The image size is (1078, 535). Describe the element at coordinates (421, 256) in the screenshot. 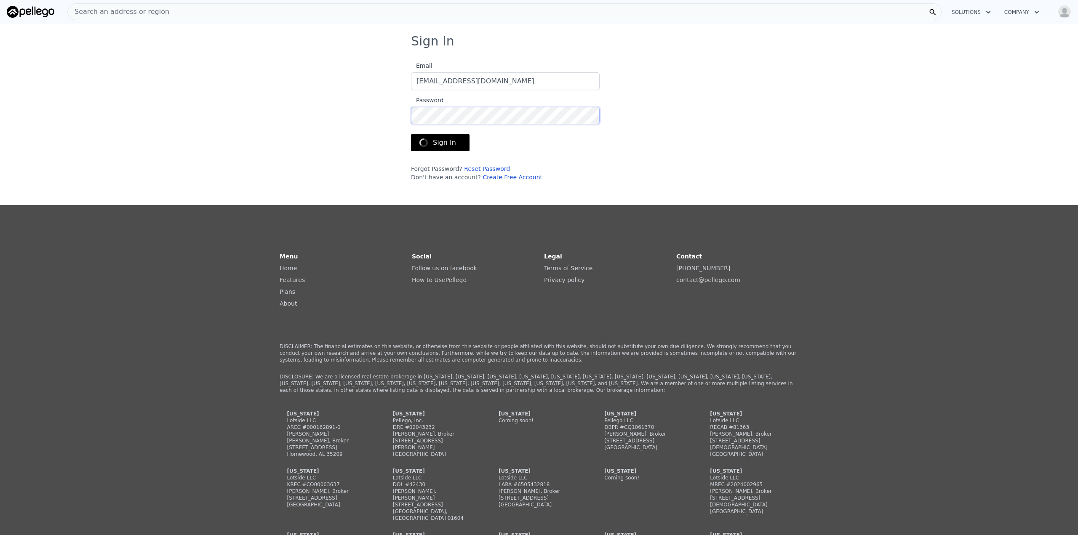

I see `strong: Social` at that location.